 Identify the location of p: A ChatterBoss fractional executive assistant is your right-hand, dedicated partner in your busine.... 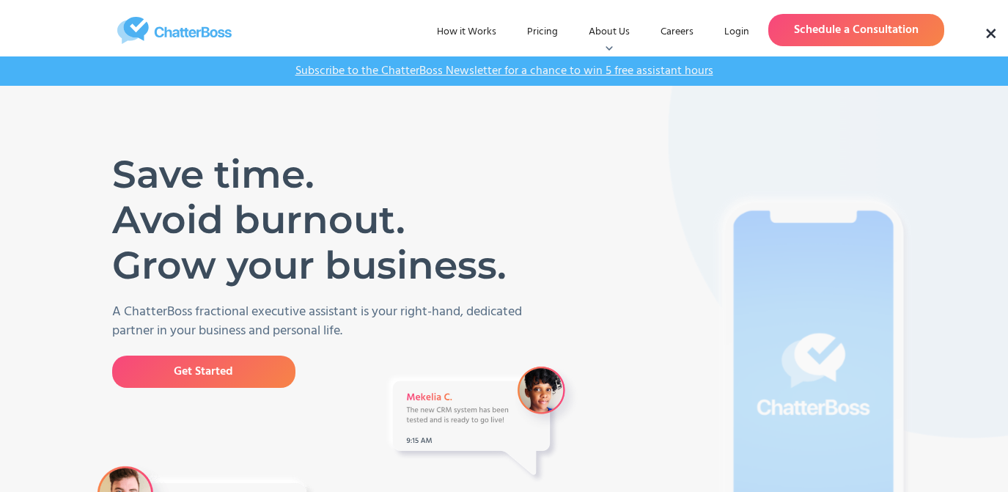
(326, 322).